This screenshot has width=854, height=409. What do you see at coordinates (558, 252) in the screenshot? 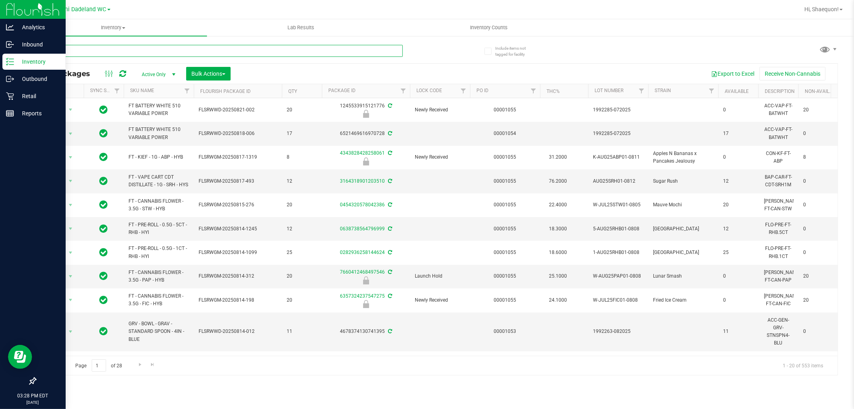
I see `span: 18.6000` at bounding box center [558, 252].